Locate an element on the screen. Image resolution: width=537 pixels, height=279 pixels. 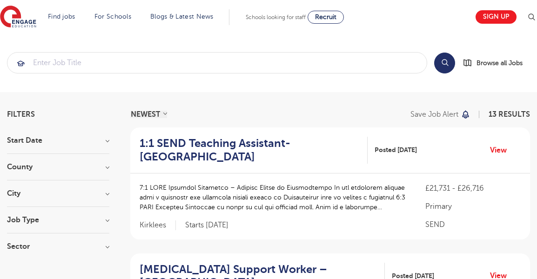
span: Browse all Jobs is located at coordinates (499, 63).